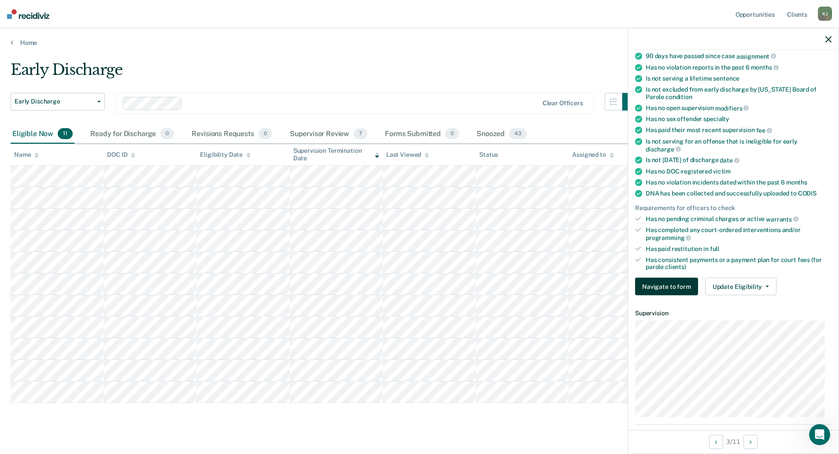 The width and height of the screenshot is (839, 454). Describe the element at coordinates (663, 149) in the screenshot. I see `span: discharge` at that location.